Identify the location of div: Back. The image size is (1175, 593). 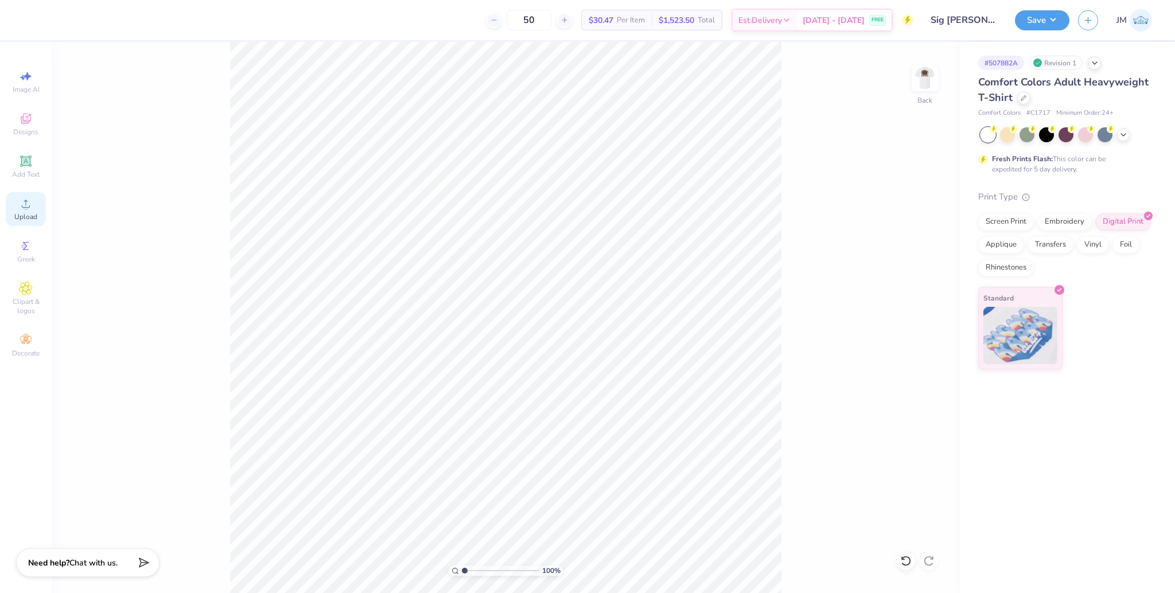
(925, 100).